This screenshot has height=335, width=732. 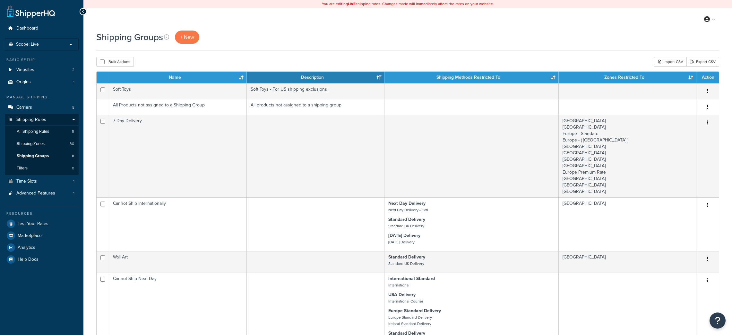 What do you see at coordinates (42, 107) in the screenshot?
I see `li: Carriers` at bounding box center [42, 107].